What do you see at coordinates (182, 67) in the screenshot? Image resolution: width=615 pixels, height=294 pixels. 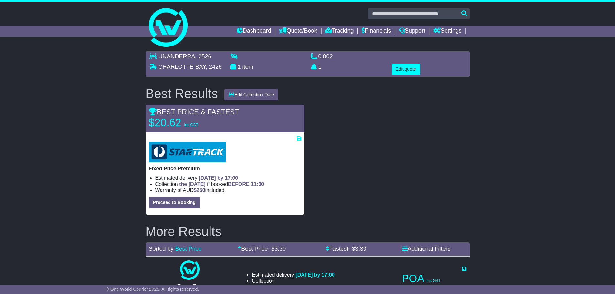 I see `span: CHARLOTTE BAY` at bounding box center [182, 67].